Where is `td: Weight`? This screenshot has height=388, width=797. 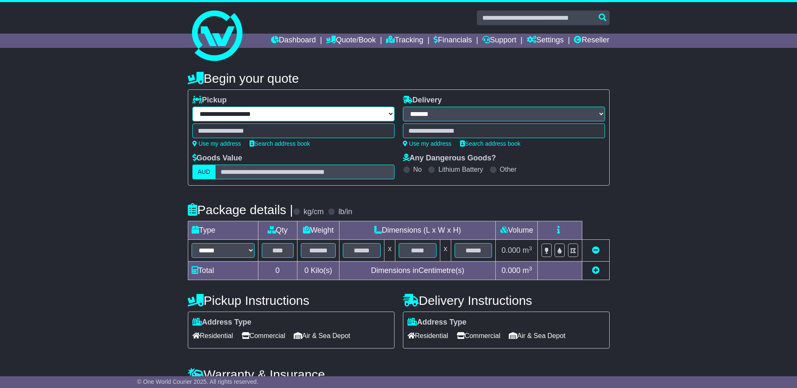 td: Weight is located at coordinates (318, 231).